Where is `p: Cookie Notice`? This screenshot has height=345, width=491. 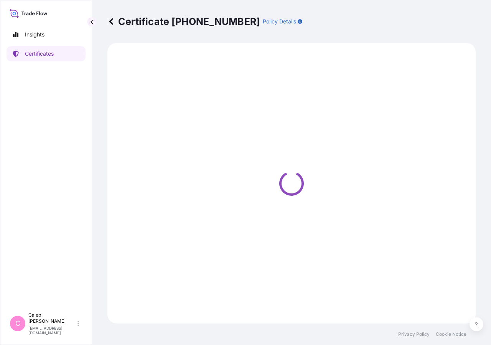 p: Cookie Notice is located at coordinates (451, 334).